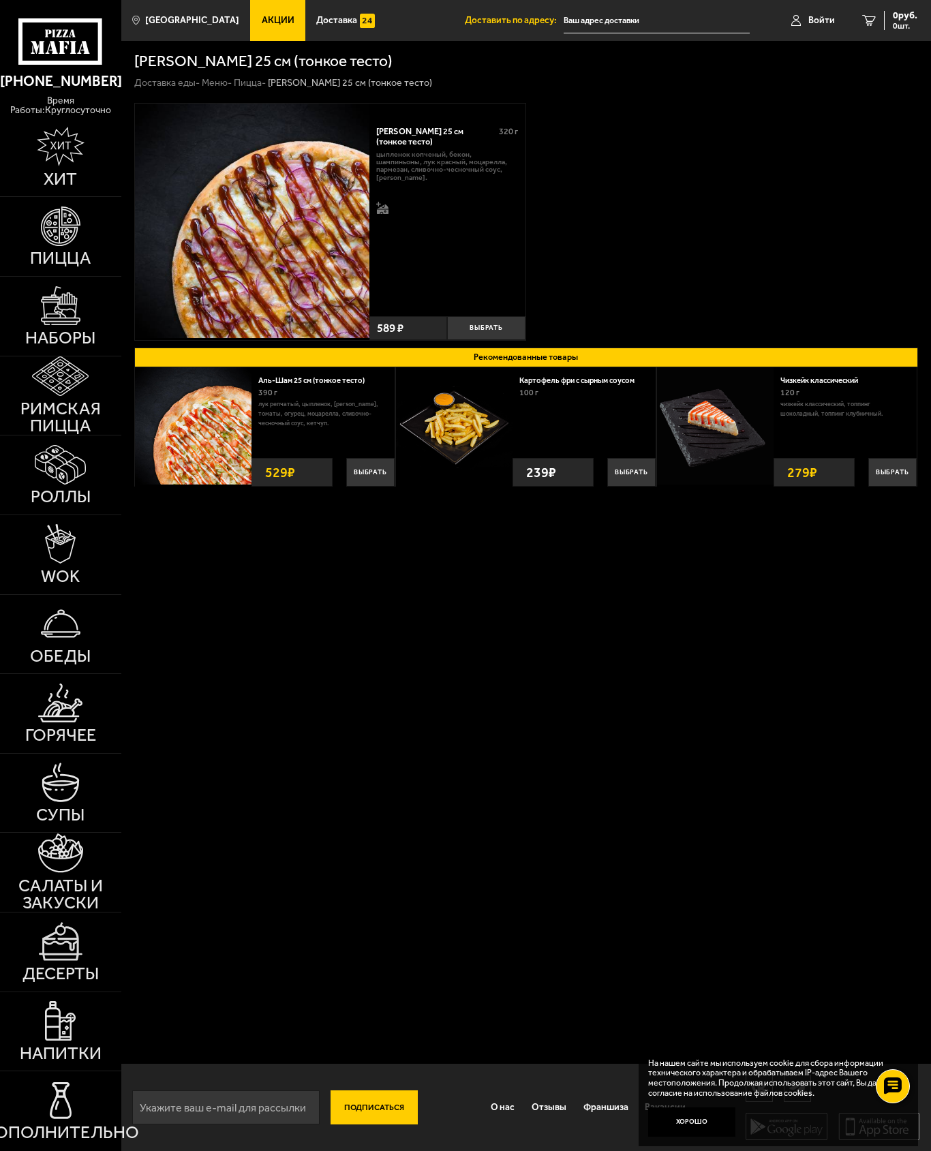 This screenshot has width=931, height=1151. I want to click on p: цыпленок копченый, бекон, шампиньоны, лук красный, моцарелла, пармезан, сливочно-чесночный соус, ..., so click(447, 166).